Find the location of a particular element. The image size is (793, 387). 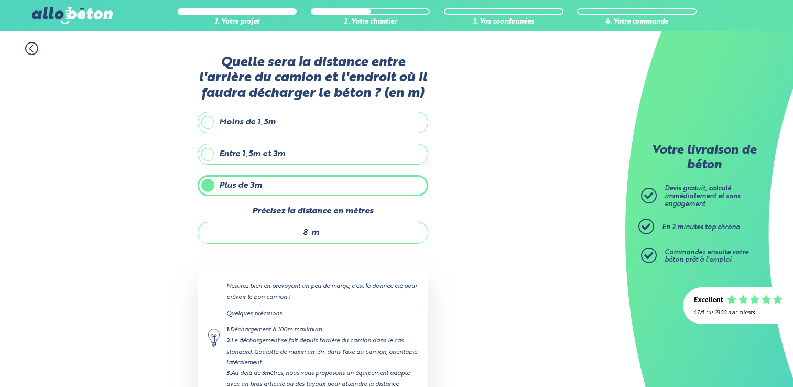

div: 3. Vos coordonnées is located at coordinates (503, 22).